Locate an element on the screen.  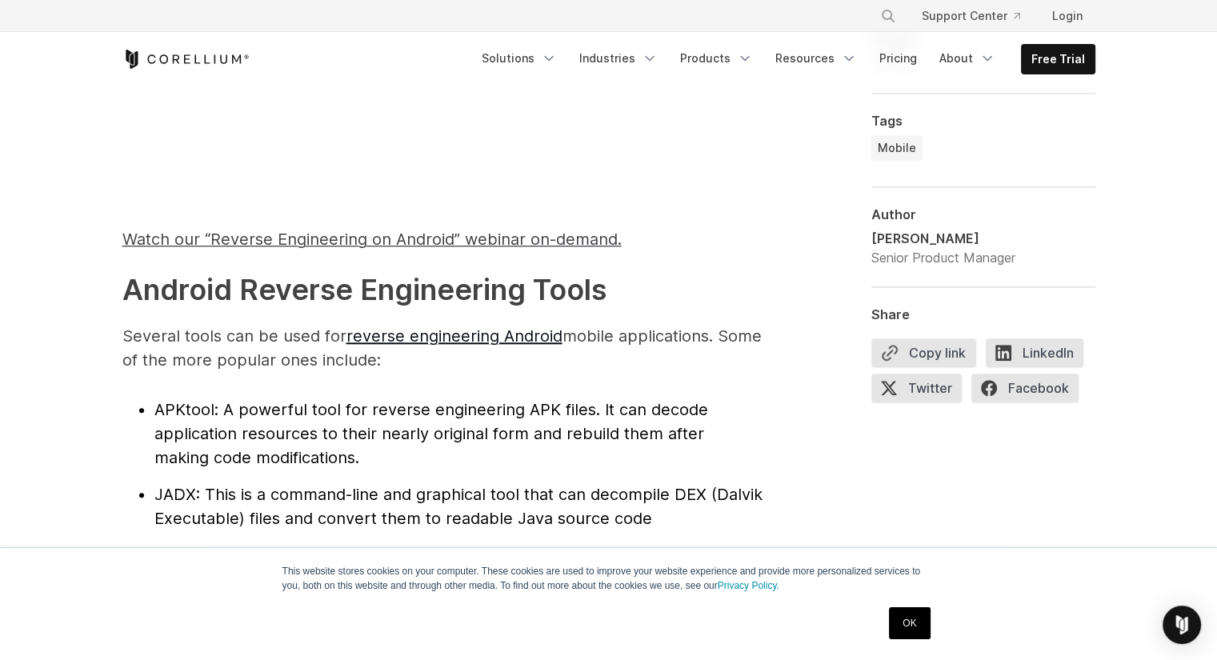
strong: Android Reverse Engineering Tools is located at coordinates (364, 290).